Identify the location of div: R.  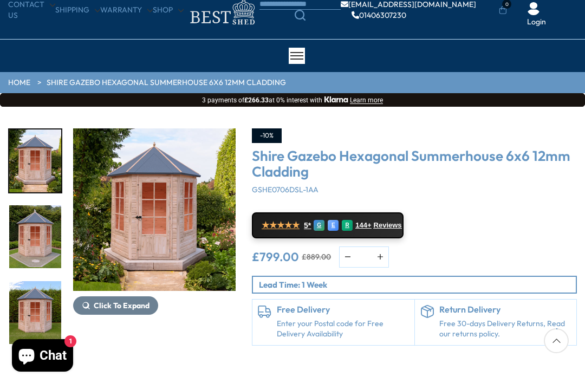
(347, 225).